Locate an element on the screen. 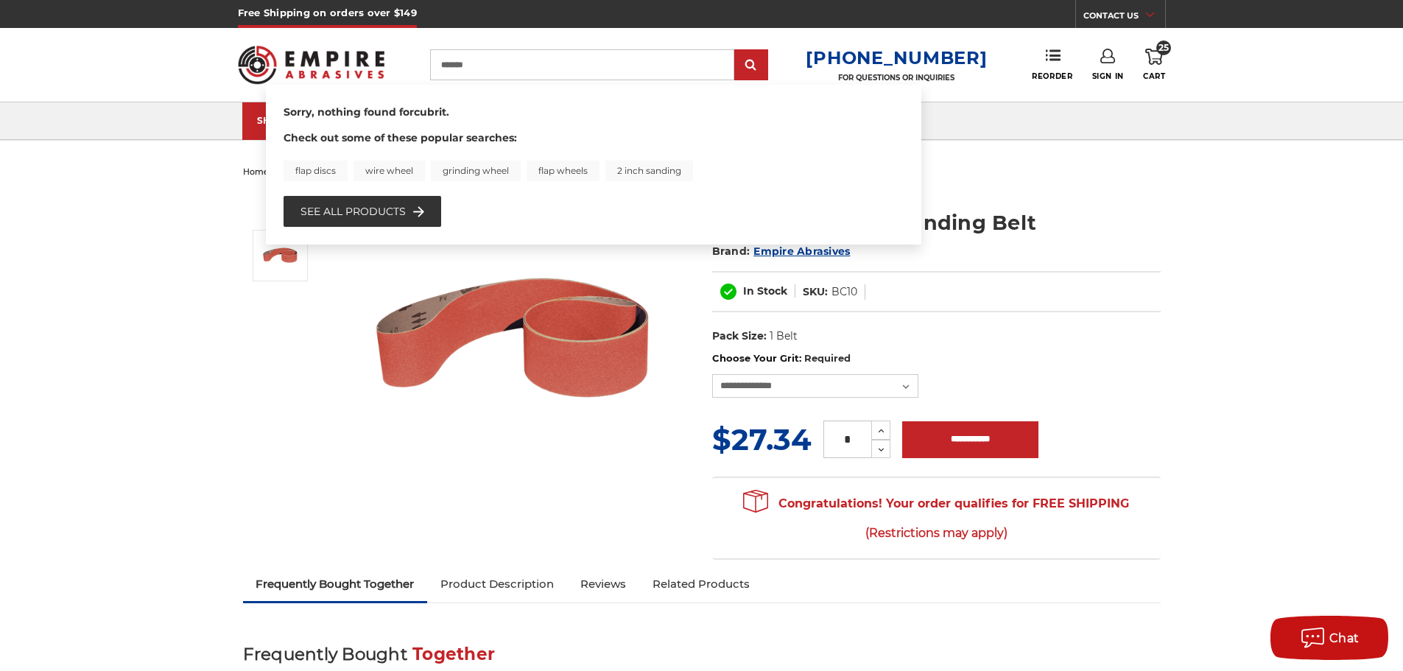  a: CONTACT US is located at coordinates (1124, 18).